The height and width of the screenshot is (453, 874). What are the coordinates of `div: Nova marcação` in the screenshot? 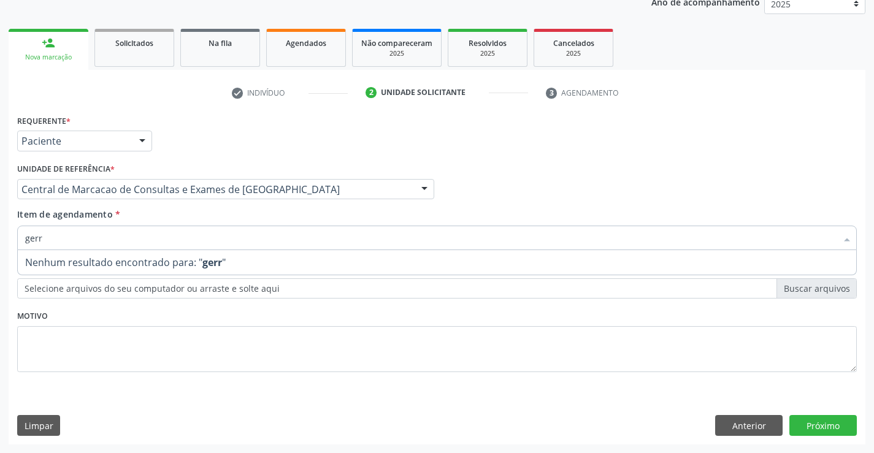 It's located at (48, 57).